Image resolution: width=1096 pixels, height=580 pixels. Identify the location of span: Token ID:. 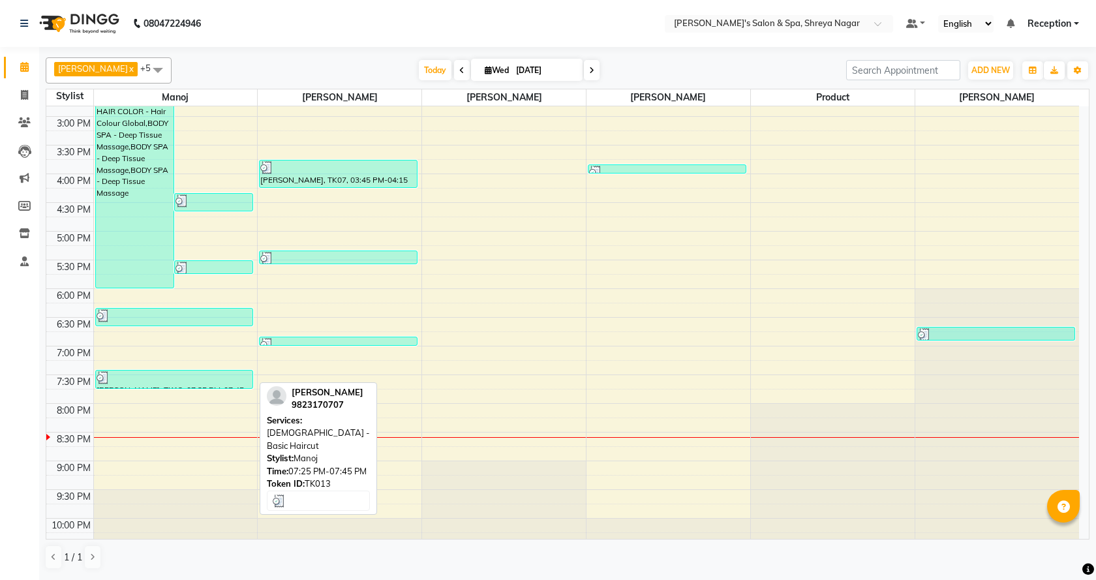
(286, 484).